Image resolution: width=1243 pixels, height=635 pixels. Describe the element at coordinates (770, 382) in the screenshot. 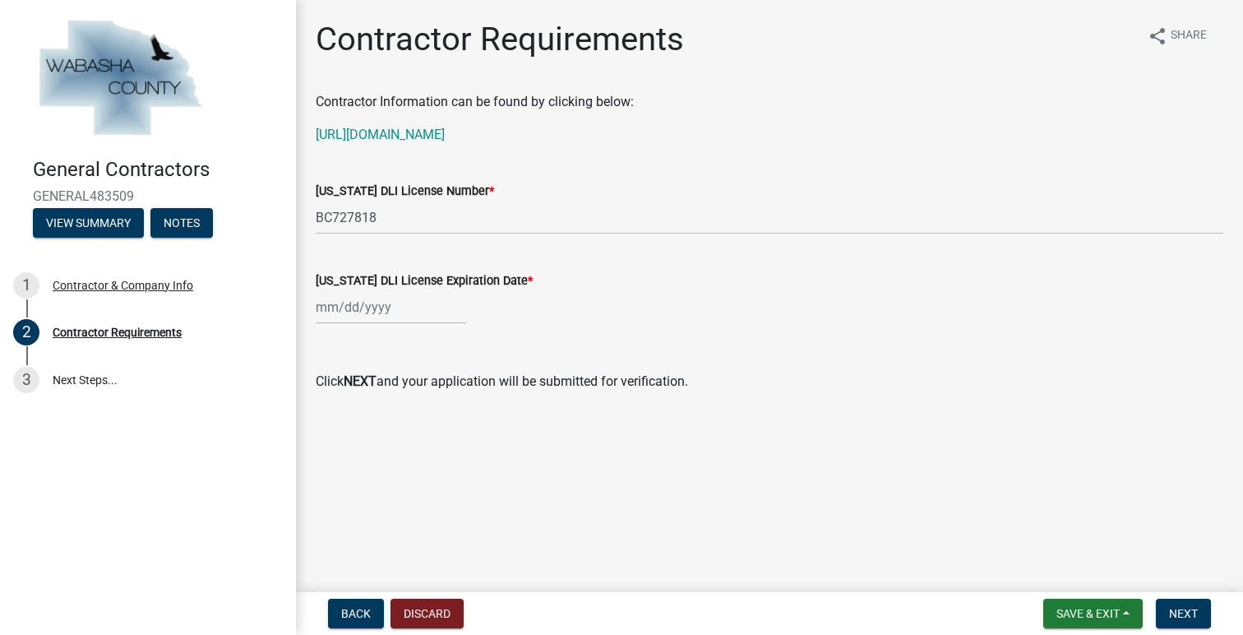

I see `p: Click and your application will be submitted for verification.` at that location.